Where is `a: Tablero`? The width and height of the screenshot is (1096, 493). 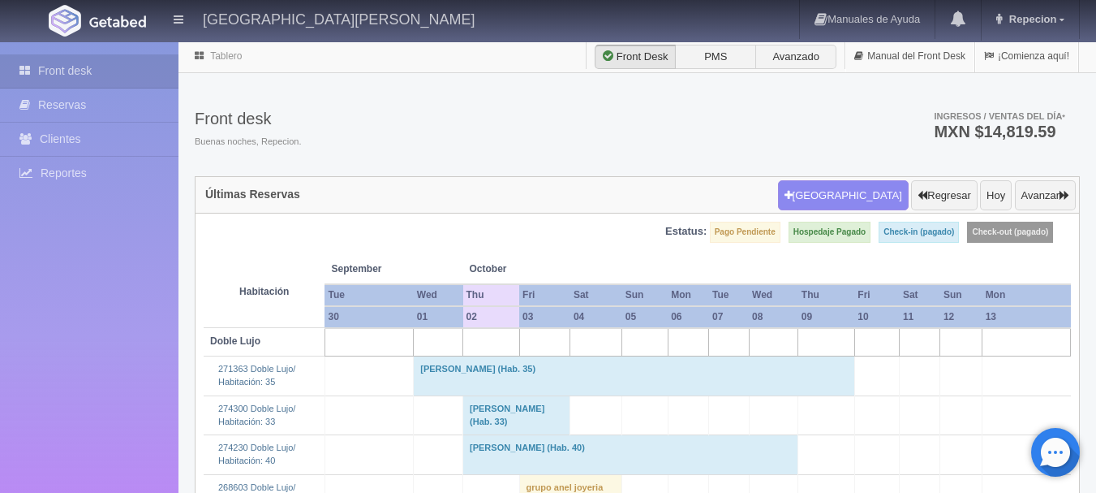
a: Tablero is located at coordinates (226, 56).